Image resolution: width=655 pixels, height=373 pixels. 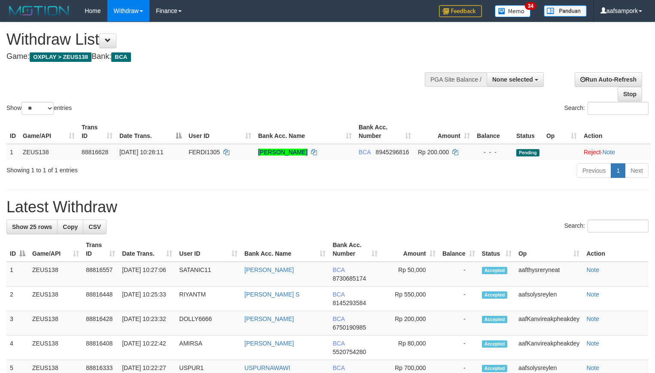 I want to click on span: Copy 8730685174 to clipboard, so click(x=349, y=278).